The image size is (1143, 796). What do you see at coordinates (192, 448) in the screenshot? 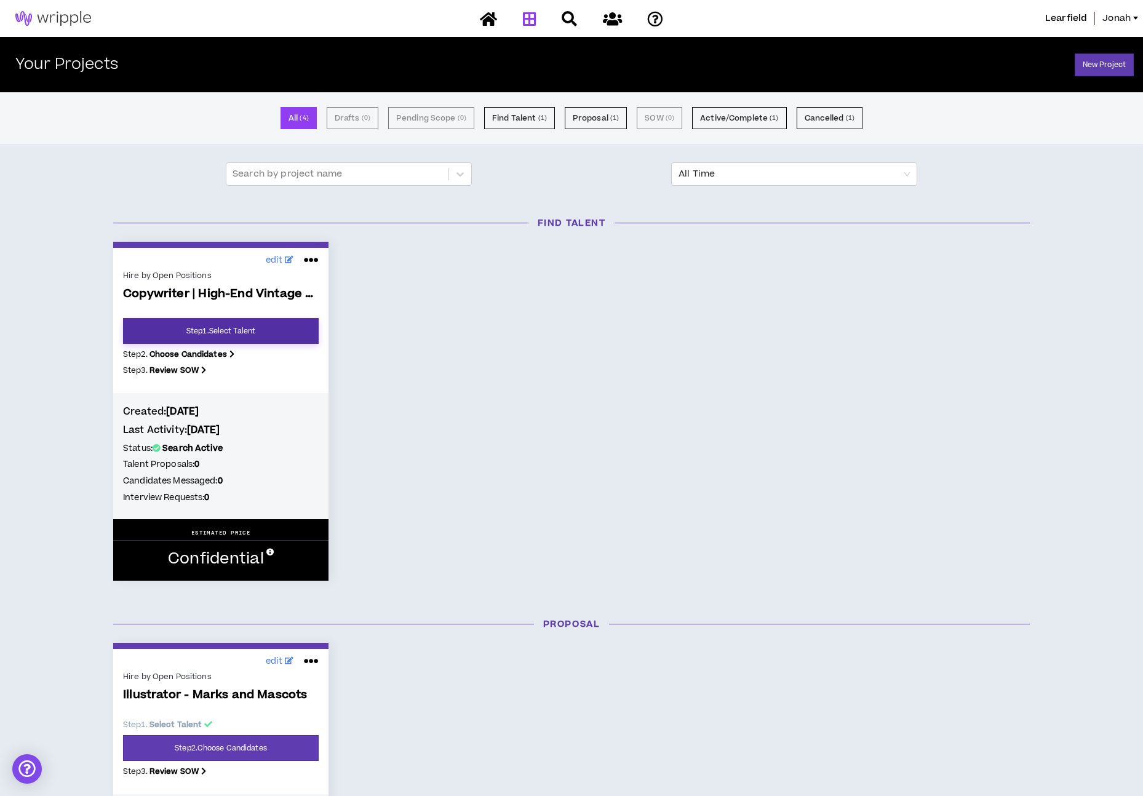
I see `b: Search Active` at bounding box center [192, 448].